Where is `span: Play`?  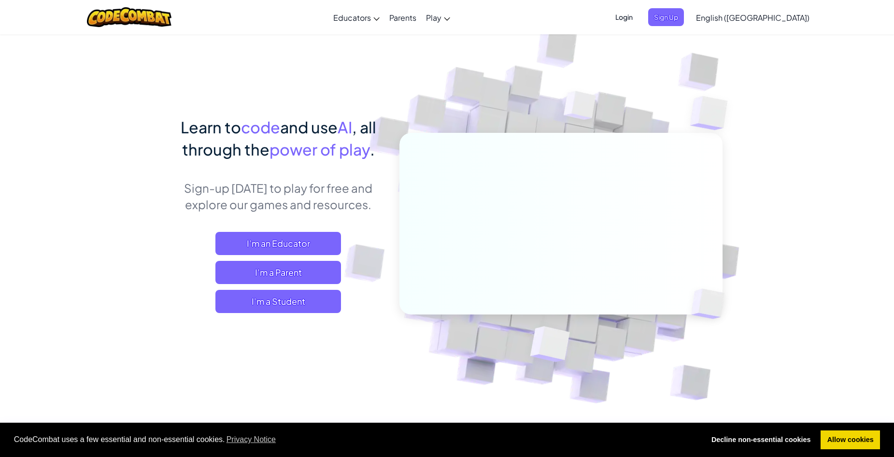
span: Play is located at coordinates (434, 17).